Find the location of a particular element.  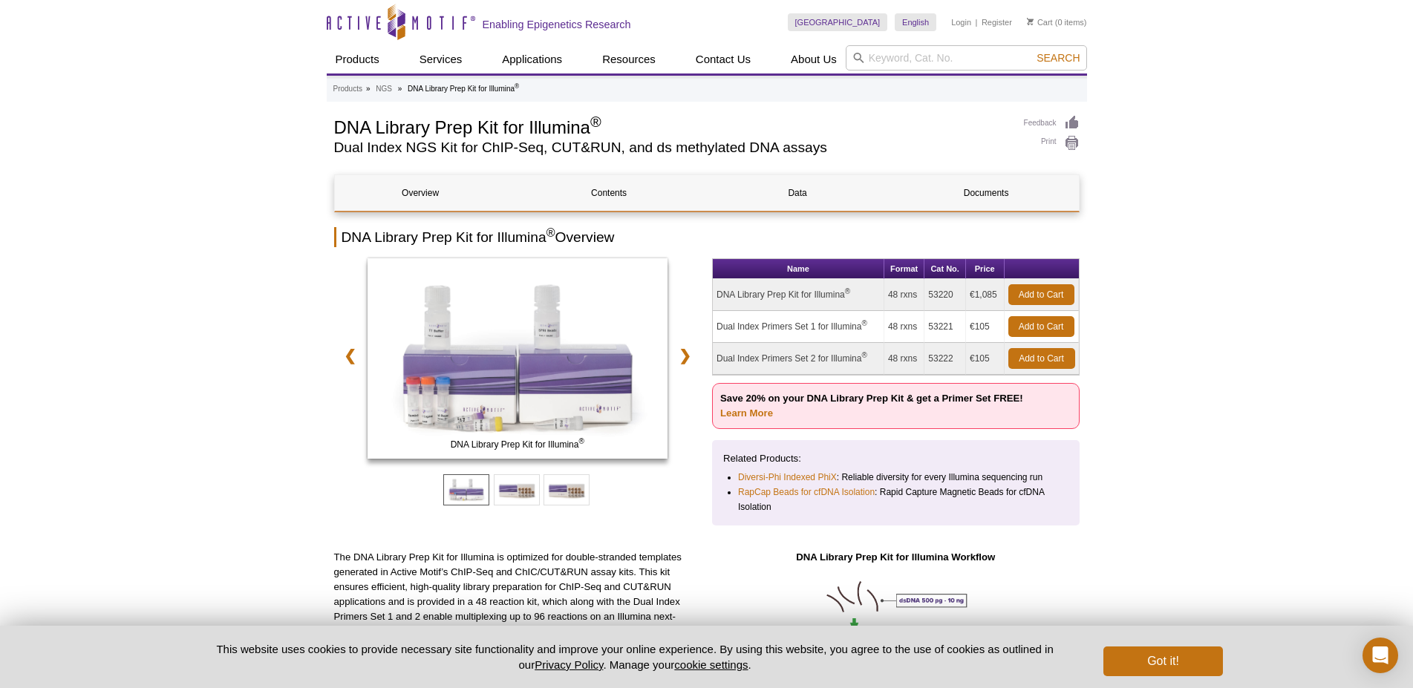

a: DNA Library Prep Kit for Illumina is located at coordinates (517, 361).